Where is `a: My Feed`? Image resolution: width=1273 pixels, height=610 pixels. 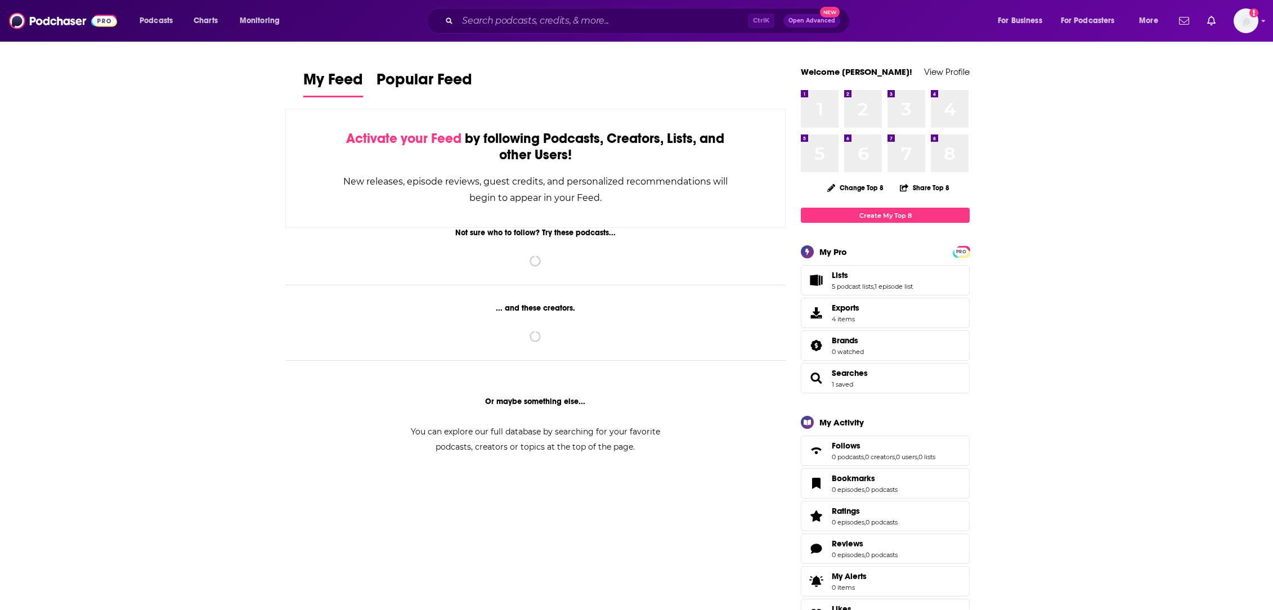 a: My Feed is located at coordinates (333, 83).